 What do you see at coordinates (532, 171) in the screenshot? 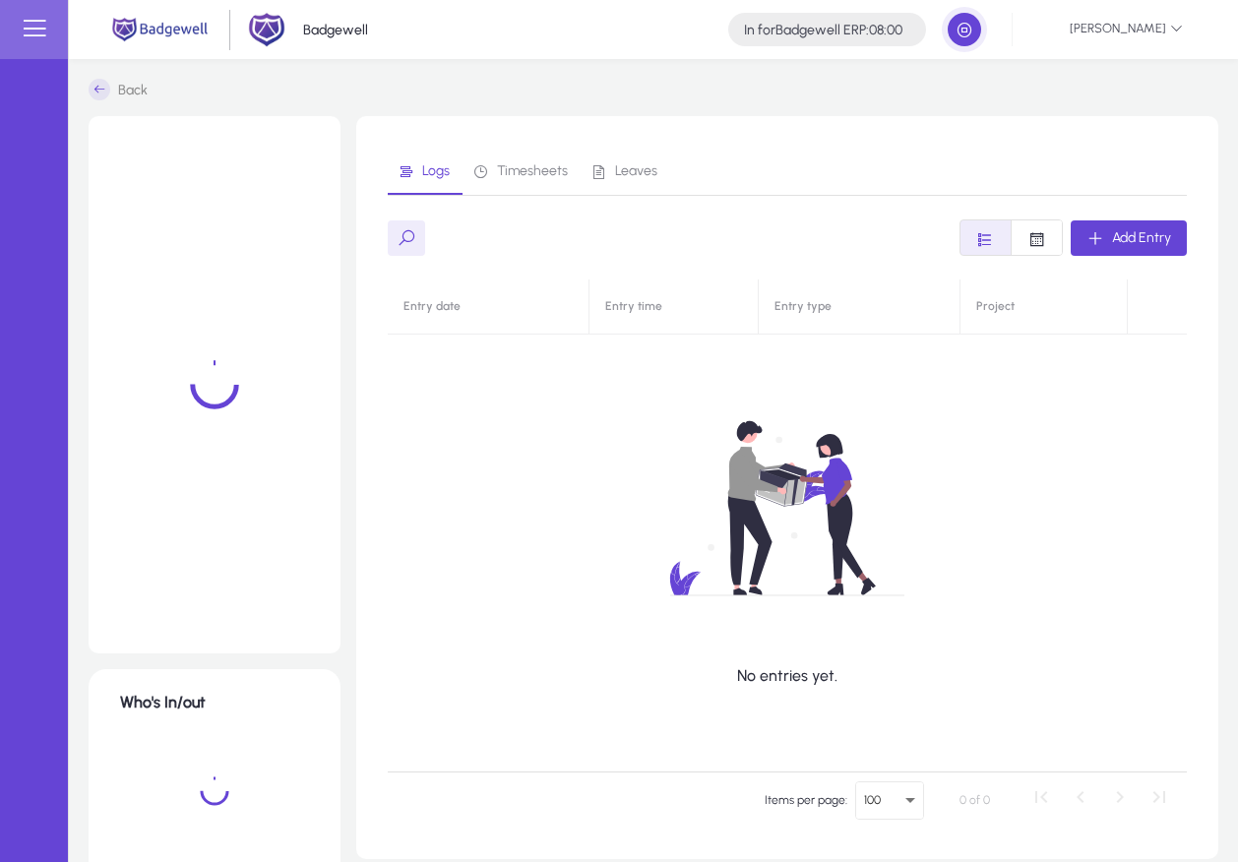
I see `span: Timesheets` at bounding box center [532, 171].